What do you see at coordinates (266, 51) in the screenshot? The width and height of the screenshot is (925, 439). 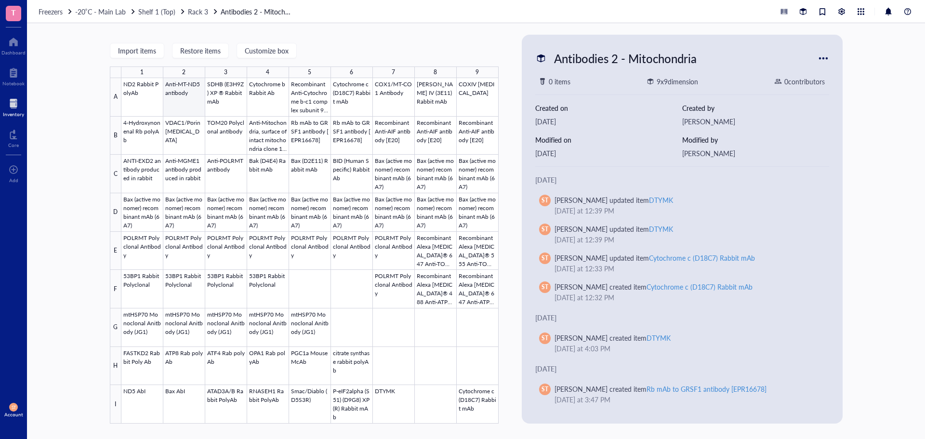 I see `button: Customize box` at bounding box center [266, 51].